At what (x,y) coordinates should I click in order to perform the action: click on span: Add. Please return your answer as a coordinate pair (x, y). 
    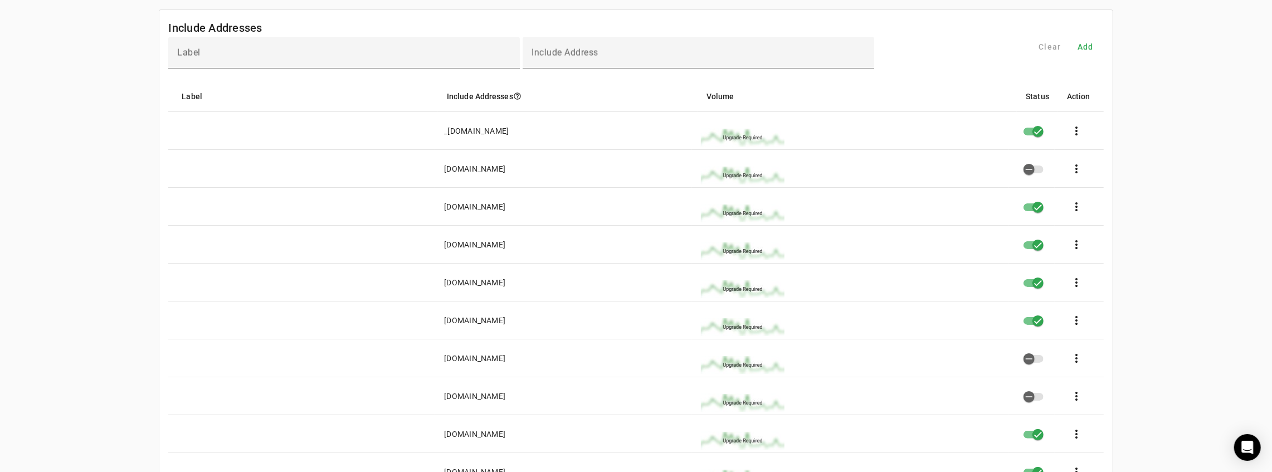
    Looking at the image, I should click on (1086, 47).